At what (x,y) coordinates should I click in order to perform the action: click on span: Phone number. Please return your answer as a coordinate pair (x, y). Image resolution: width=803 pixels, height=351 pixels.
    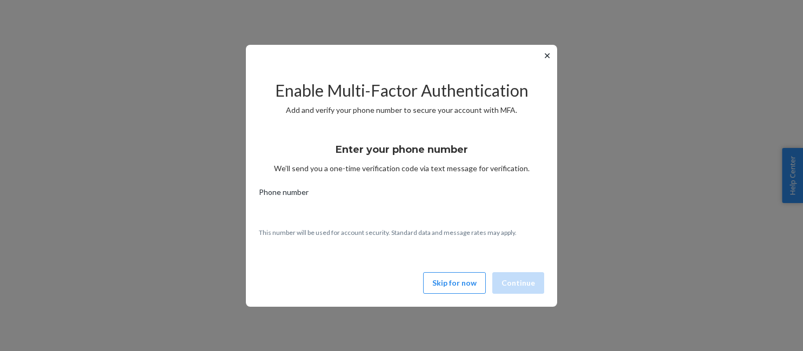
    Looking at the image, I should click on (284, 195).